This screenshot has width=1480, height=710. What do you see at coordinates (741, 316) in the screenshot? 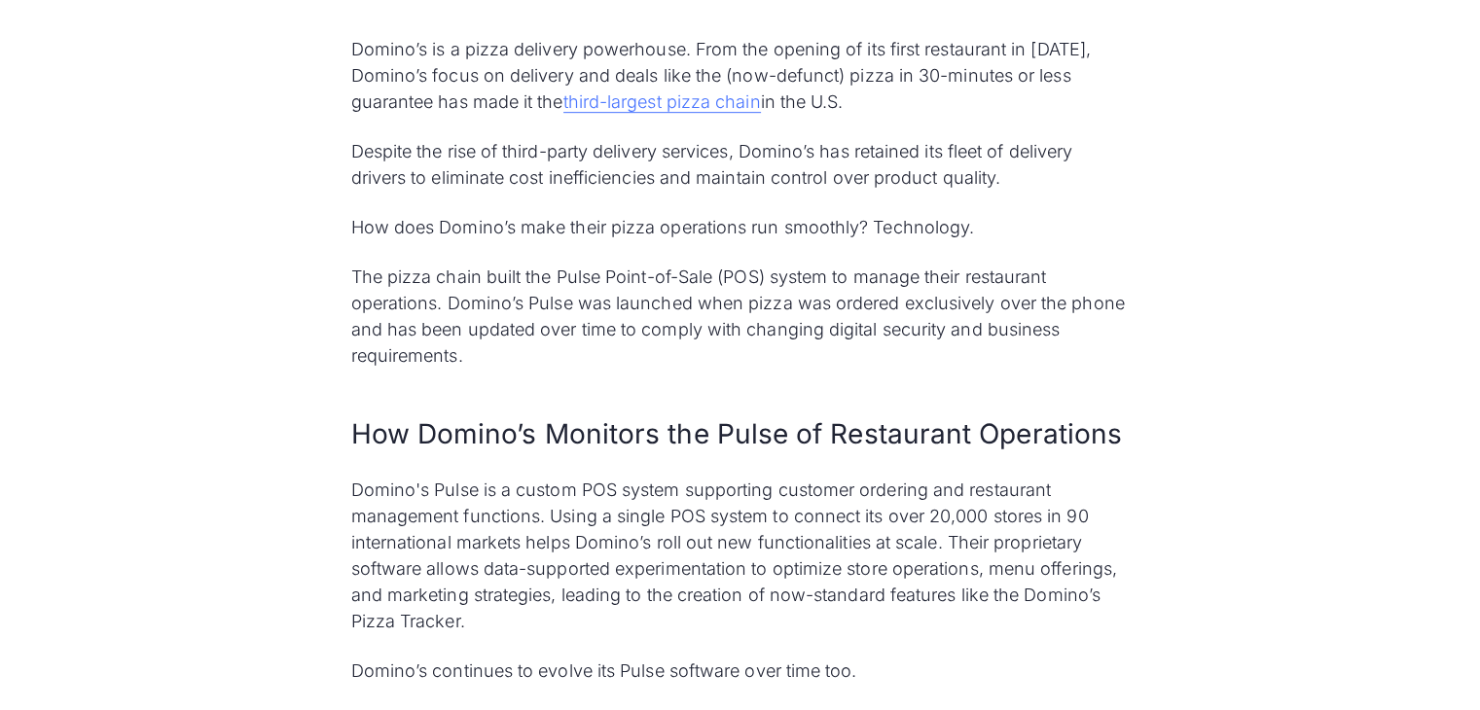
I see `p: The pizza chain built the Pulse Point-of-Sale (POS) system to manage their restaurant operations....` at bounding box center [741, 316].